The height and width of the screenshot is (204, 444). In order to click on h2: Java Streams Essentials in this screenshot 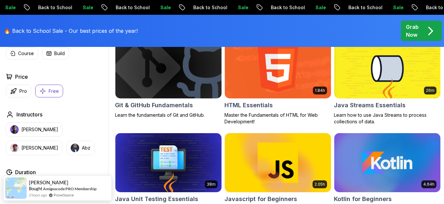, I will do `click(370, 106)`.